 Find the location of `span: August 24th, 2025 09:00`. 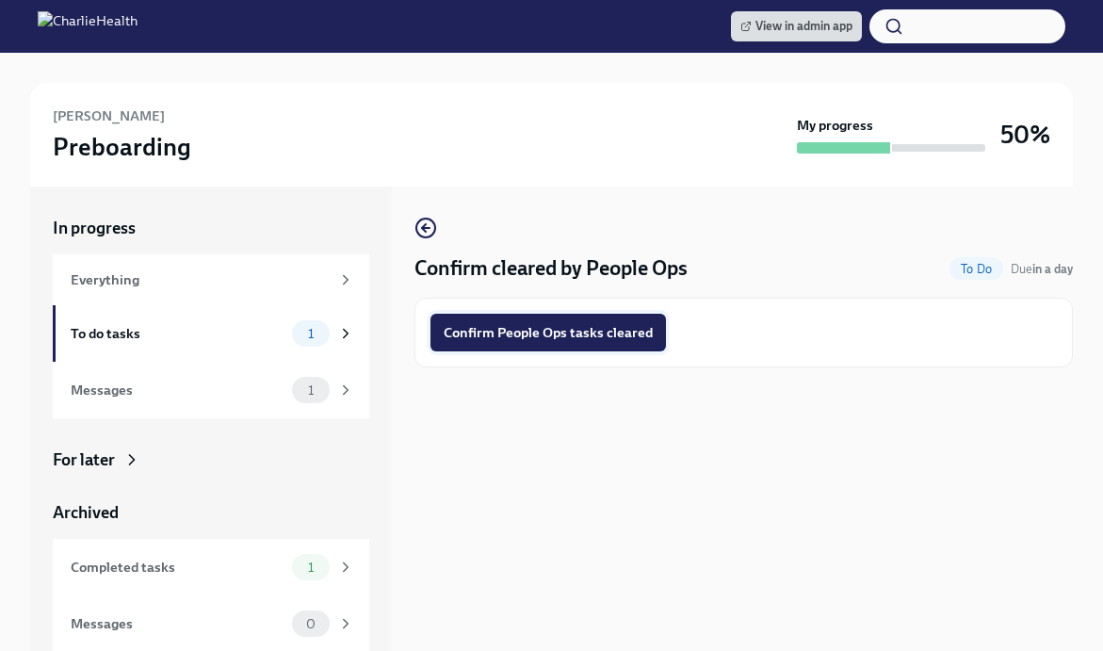

span: August 24th, 2025 09:00 is located at coordinates (1042, 269).